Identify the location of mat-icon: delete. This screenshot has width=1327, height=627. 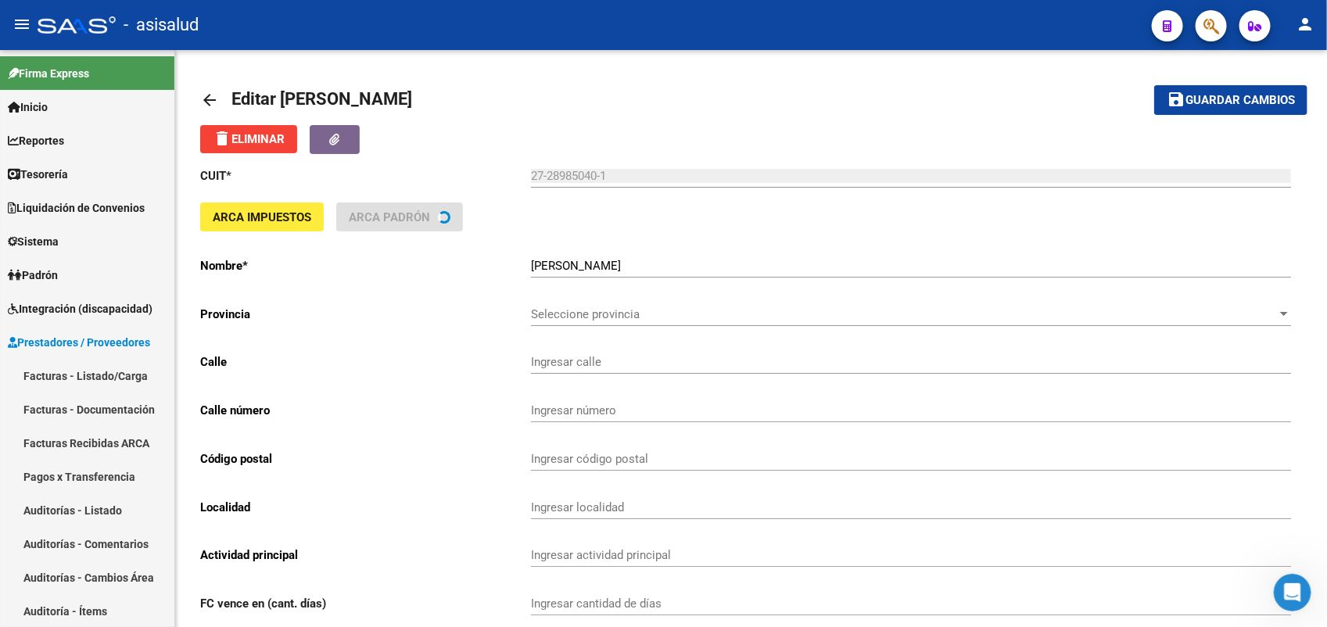
(222, 138).